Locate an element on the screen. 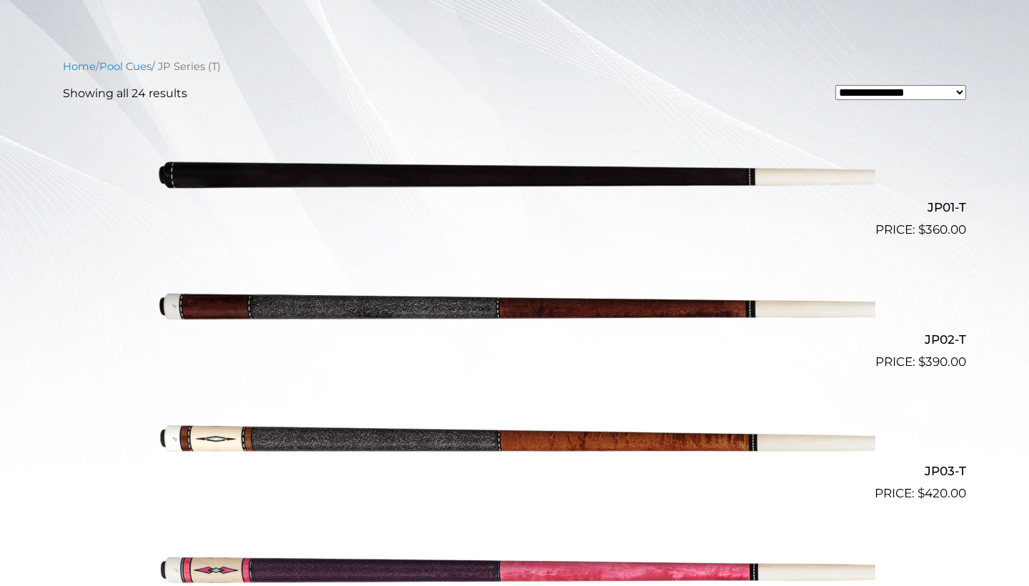  a: JP02-T $390.00 is located at coordinates (514, 308).